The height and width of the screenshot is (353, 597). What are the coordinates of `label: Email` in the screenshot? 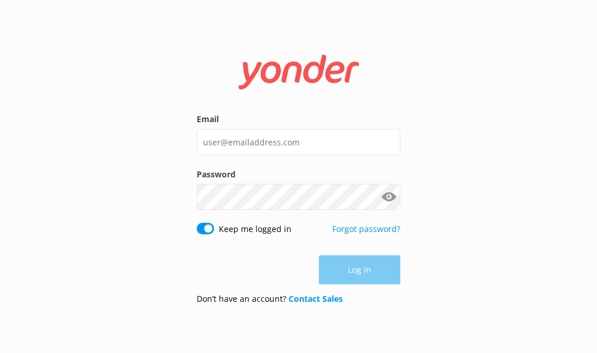 It's located at (299, 119).